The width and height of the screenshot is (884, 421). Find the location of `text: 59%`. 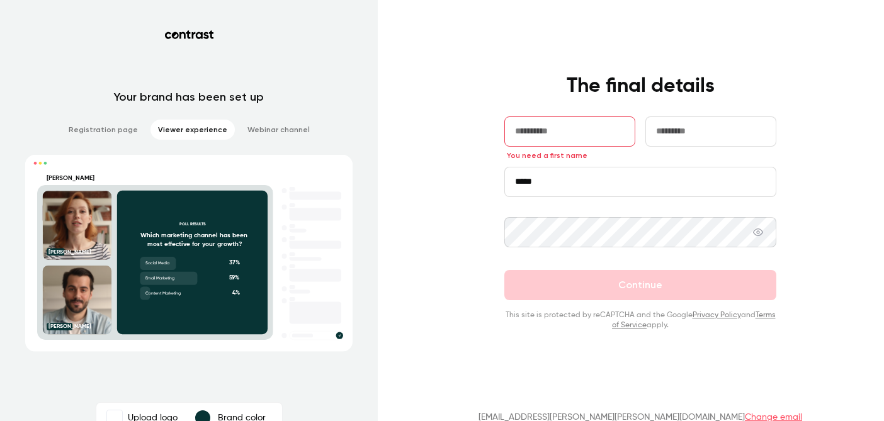

text: 59% is located at coordinates (234, 278).